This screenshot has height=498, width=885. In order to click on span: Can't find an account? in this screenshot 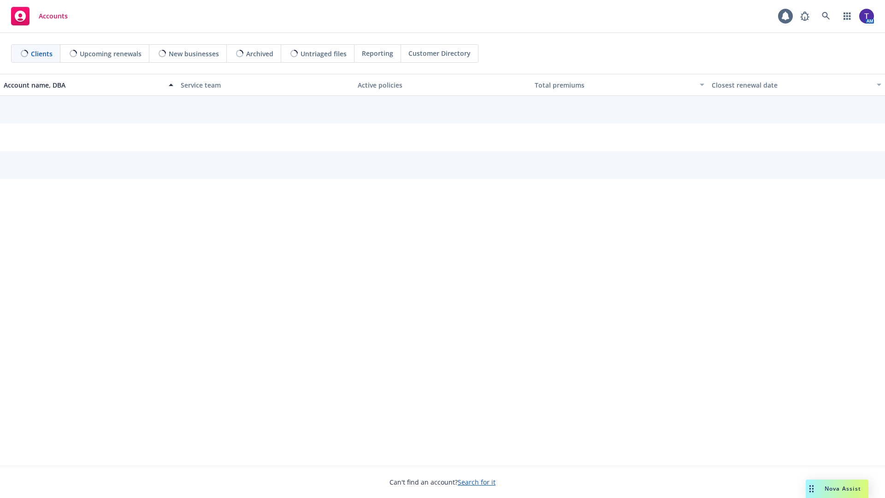, I will do `click(442, 482)`.